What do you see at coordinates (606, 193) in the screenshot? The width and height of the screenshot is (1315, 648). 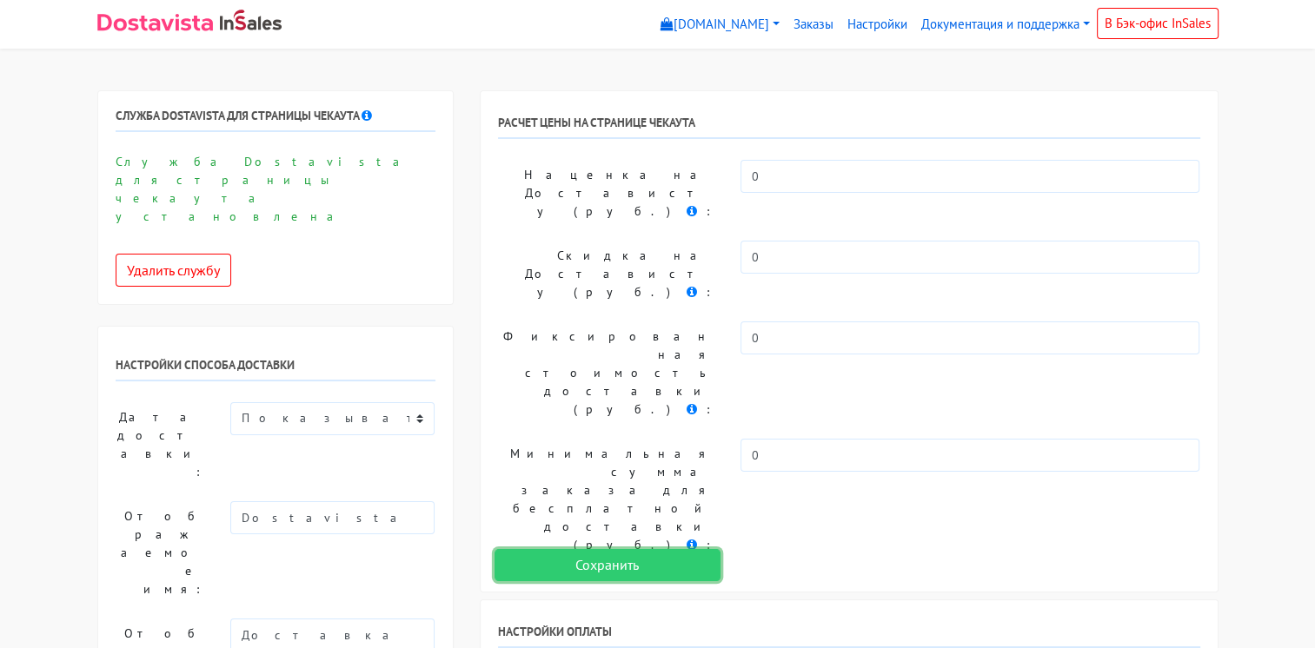 I see `label: Наценка на Достависту (руб.) :` at bounding box center [606, 193].